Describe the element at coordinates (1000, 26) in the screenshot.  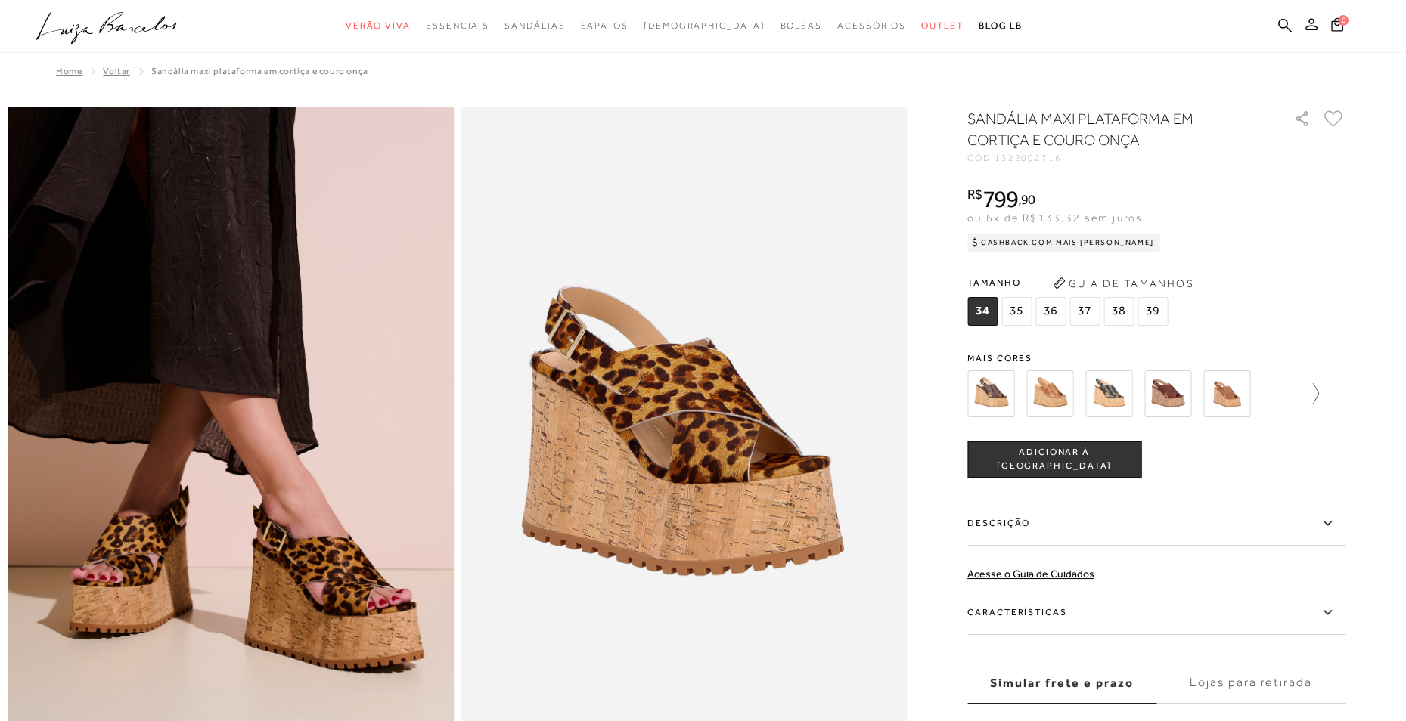
I see `a: BLOG LB` at that location.